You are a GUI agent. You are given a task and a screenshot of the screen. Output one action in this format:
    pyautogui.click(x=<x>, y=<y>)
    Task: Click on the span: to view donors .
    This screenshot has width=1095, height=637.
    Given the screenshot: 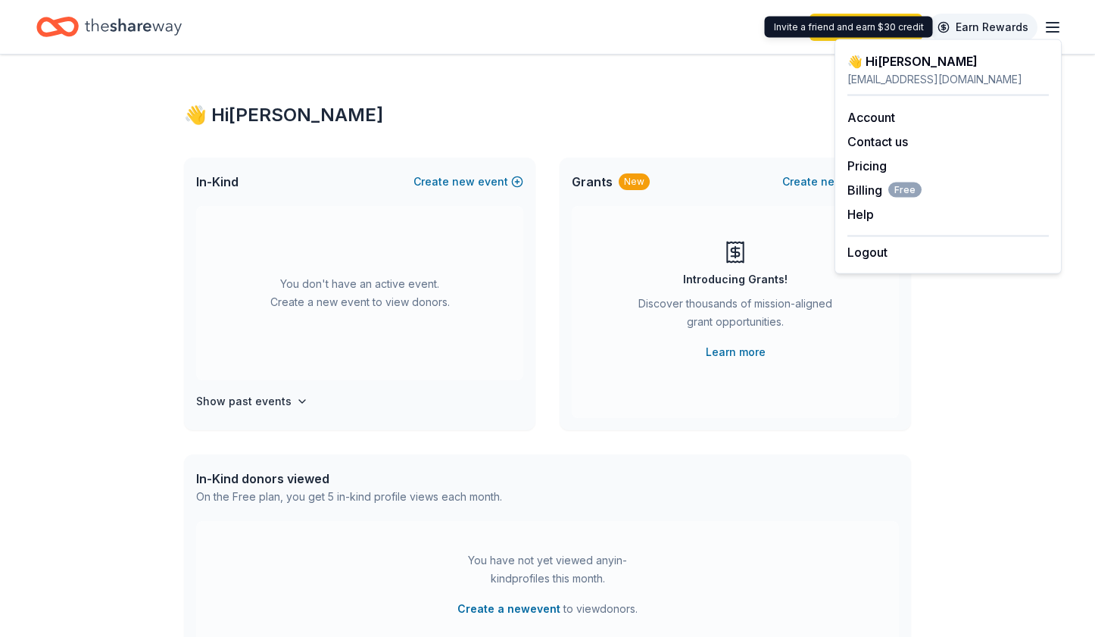 What is the action you would take?
    pyautogui.click(x=548, y=609)
    